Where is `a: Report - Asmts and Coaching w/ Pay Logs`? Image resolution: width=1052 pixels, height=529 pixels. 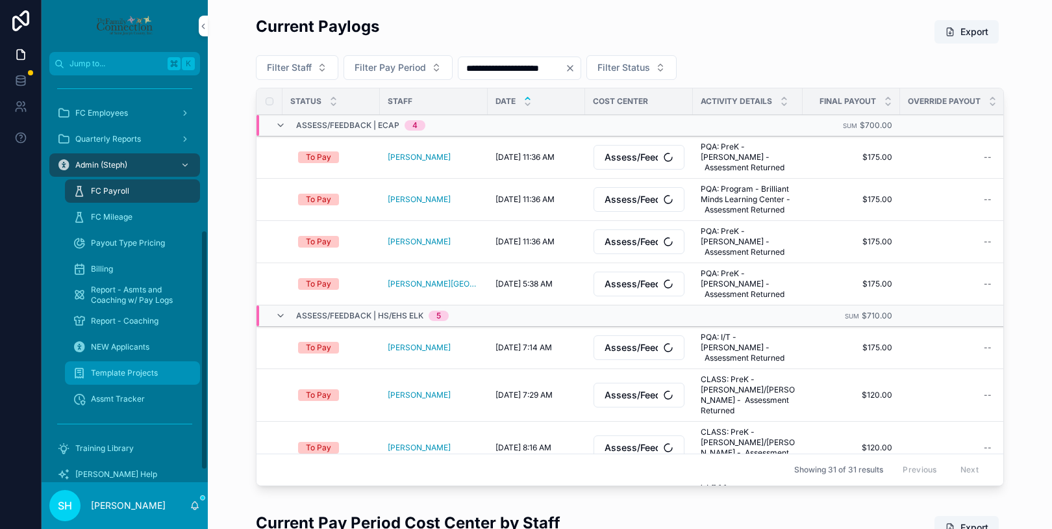
a: Report - Asmts and Coaching w/ Pay Logs is located at coordinates (133, 295).